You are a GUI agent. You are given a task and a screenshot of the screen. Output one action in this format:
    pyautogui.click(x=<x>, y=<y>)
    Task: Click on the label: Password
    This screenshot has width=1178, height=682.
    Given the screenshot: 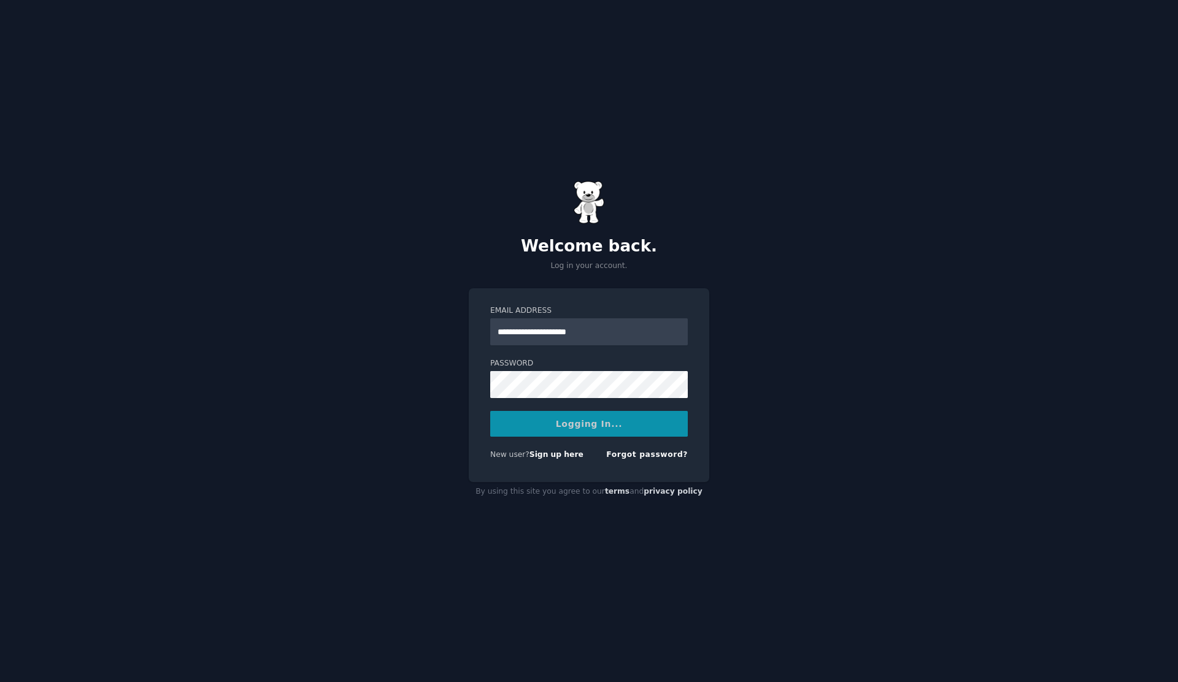 What is the action you would take?
    pyautogui.click(x=589, y=364)
    